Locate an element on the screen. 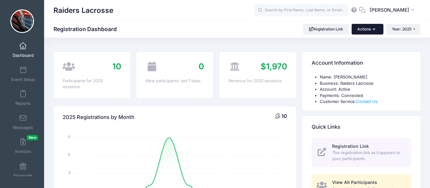  a: InvoicesNew is located at coordinates (23, 146).